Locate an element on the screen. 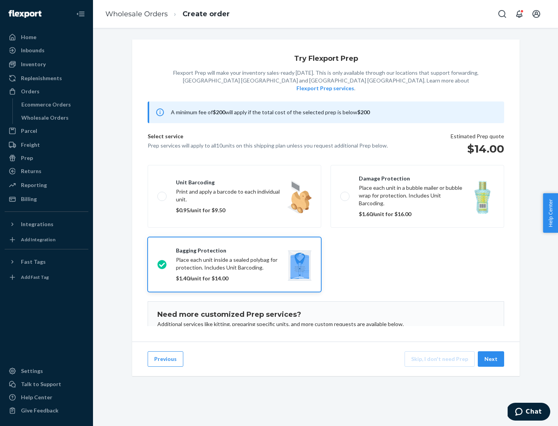  div: Give Feedback is located at coordinates (40, 411).